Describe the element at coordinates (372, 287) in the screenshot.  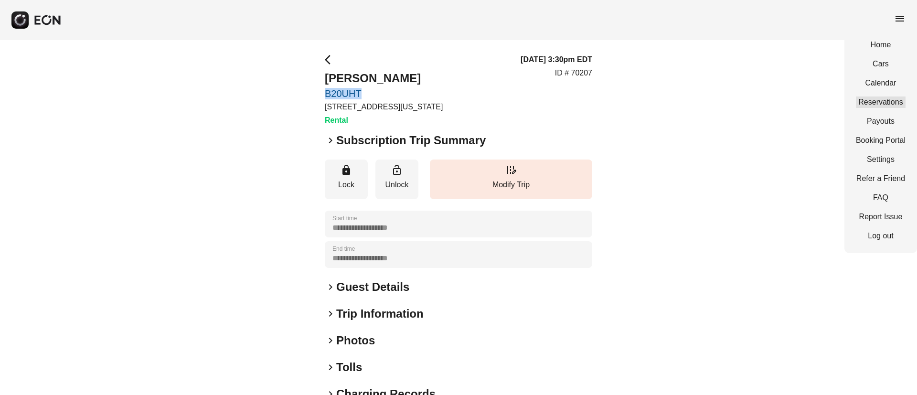
I see `h2: Guest Details` at that location.